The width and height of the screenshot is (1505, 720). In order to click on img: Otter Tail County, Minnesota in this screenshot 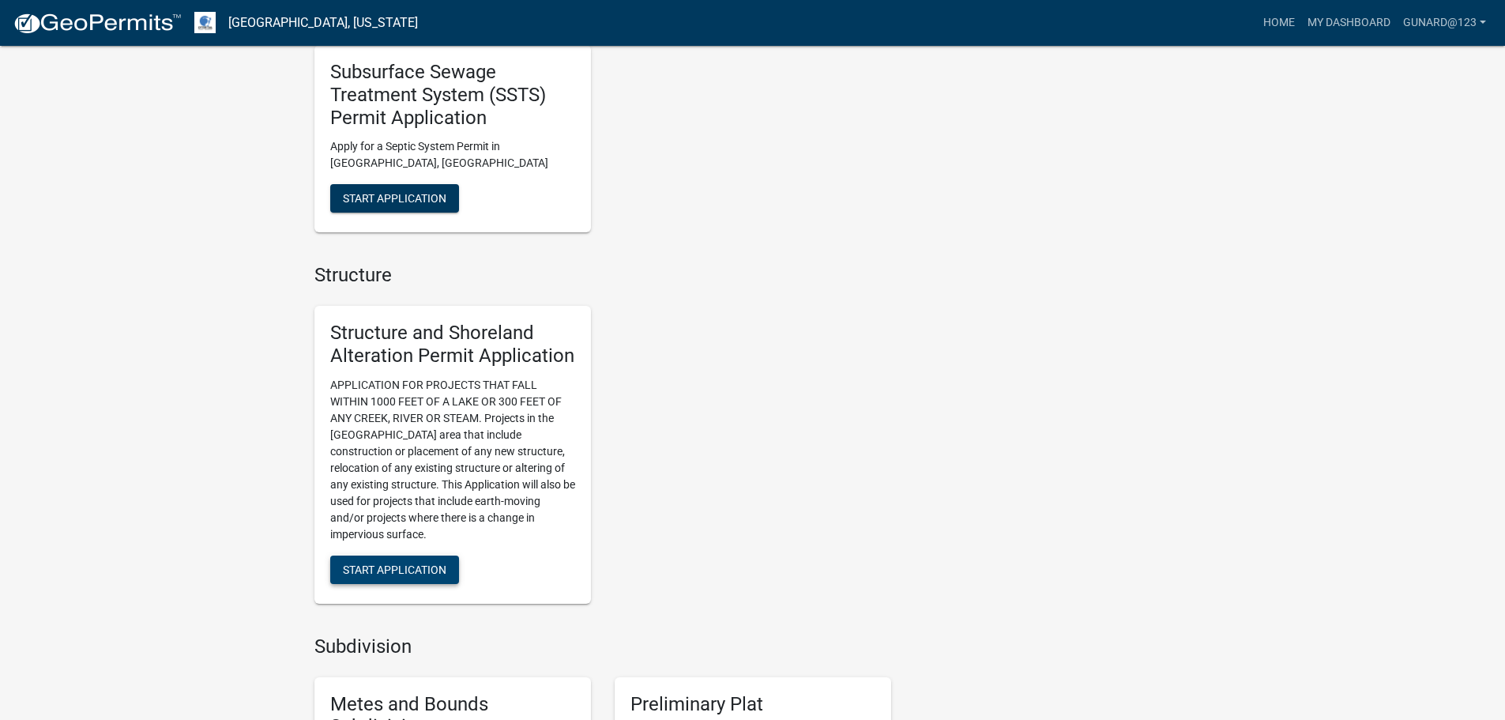, I will do `click(205, 22)`.